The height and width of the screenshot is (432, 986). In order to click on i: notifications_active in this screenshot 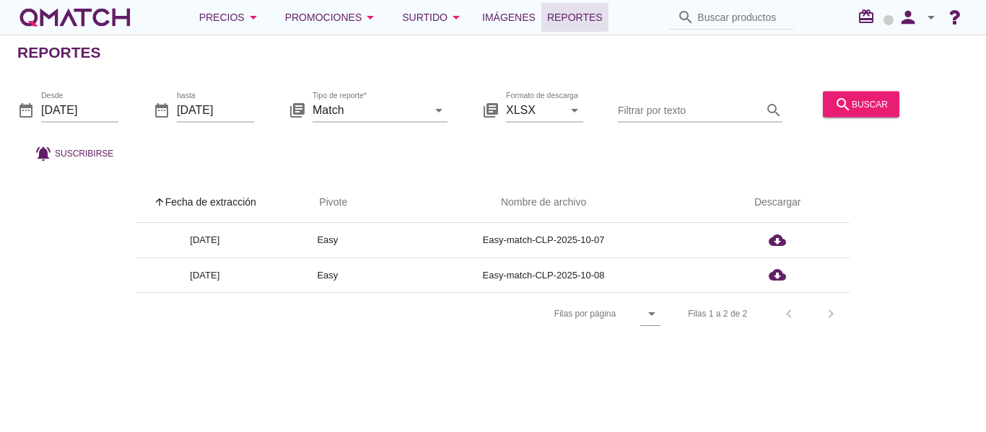, I will do `click(45, 153)`.